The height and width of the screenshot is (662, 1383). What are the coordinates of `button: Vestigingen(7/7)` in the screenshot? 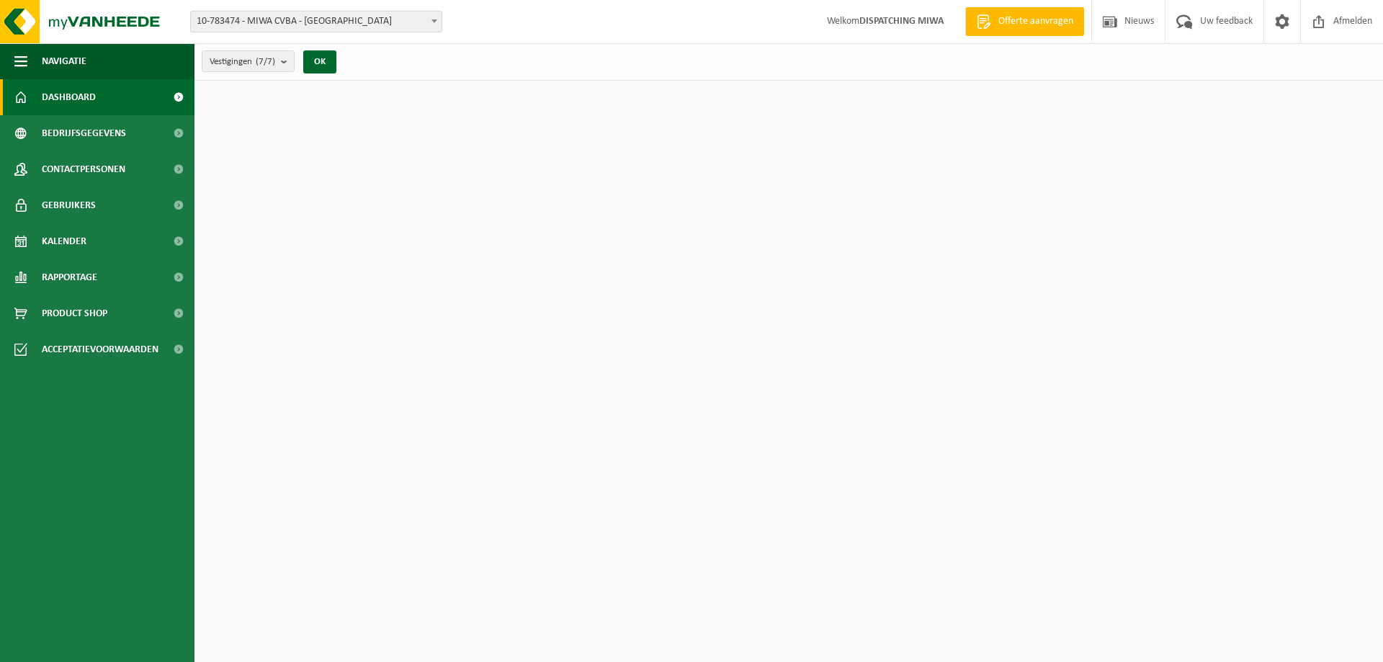 It's located at (248, 61).